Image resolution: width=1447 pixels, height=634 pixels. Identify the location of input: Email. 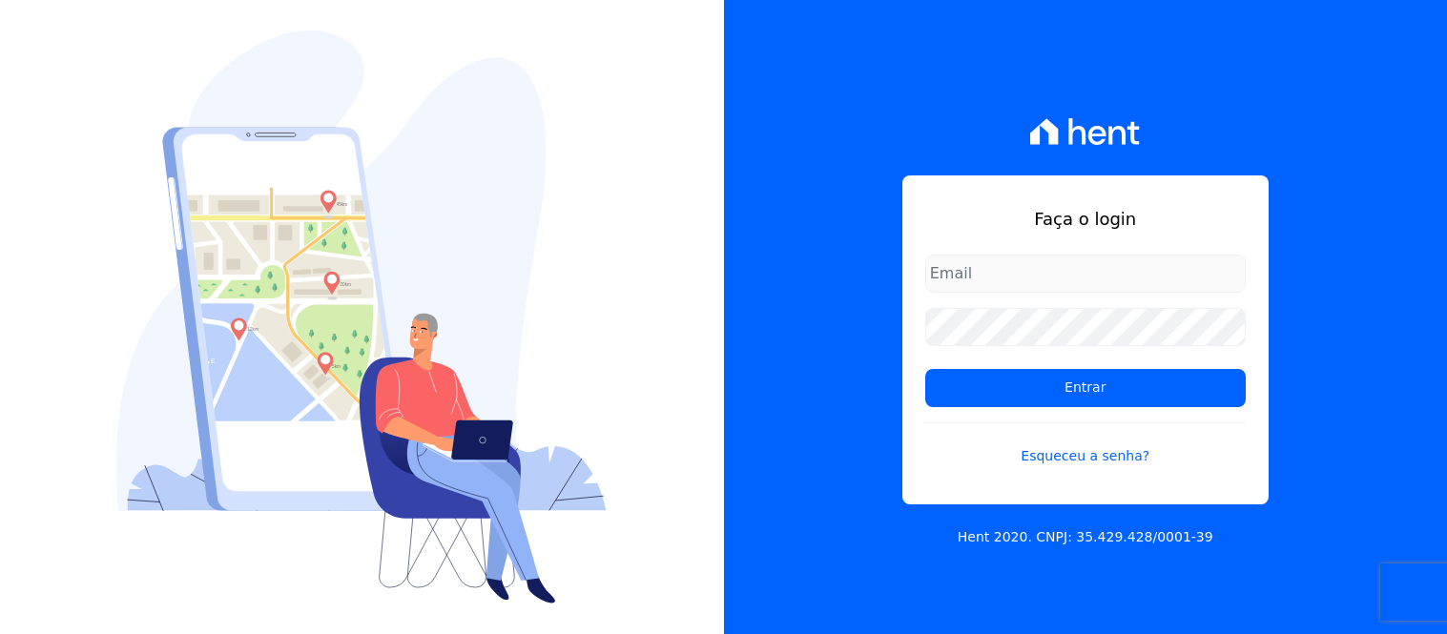
(1086, 274).